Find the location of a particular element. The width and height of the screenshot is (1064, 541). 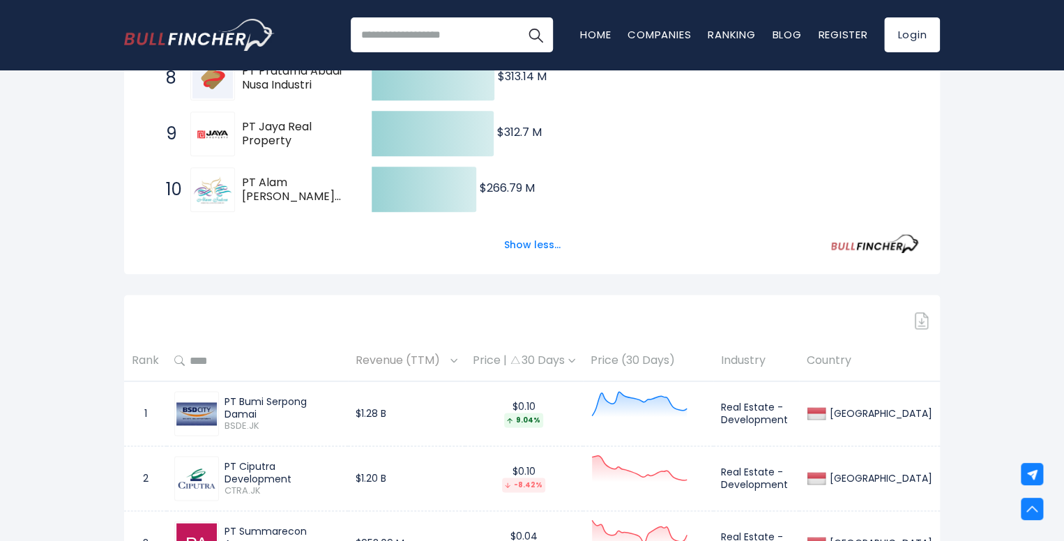

td: $1.28 B is located at coordinates (407, 414).